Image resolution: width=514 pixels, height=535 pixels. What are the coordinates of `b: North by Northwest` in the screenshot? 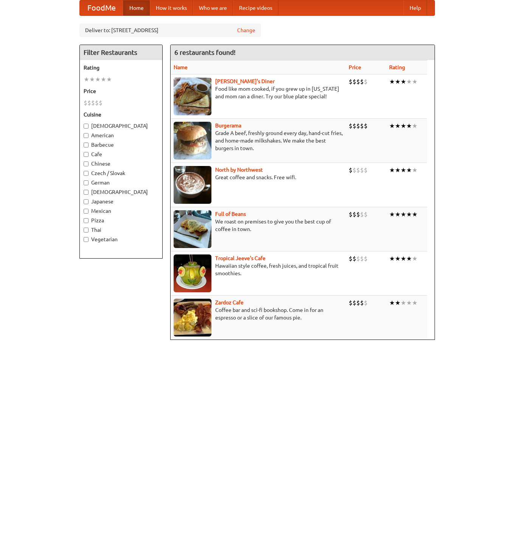 It's located at (239, 170).